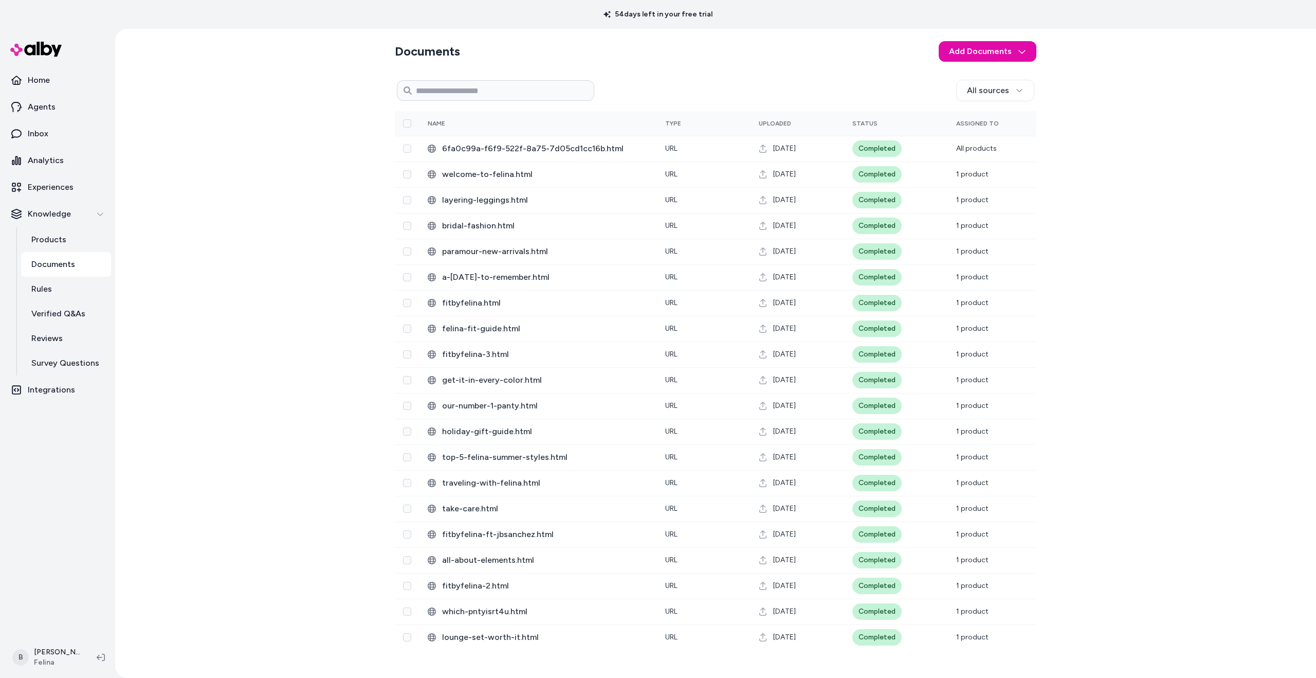  I want to click on span: holiday-gift-guide.html, so click(546, 431).